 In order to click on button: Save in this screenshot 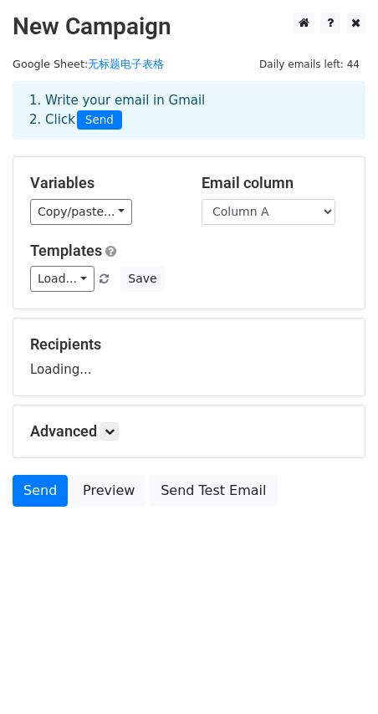, I will do `click(142, 278)`.